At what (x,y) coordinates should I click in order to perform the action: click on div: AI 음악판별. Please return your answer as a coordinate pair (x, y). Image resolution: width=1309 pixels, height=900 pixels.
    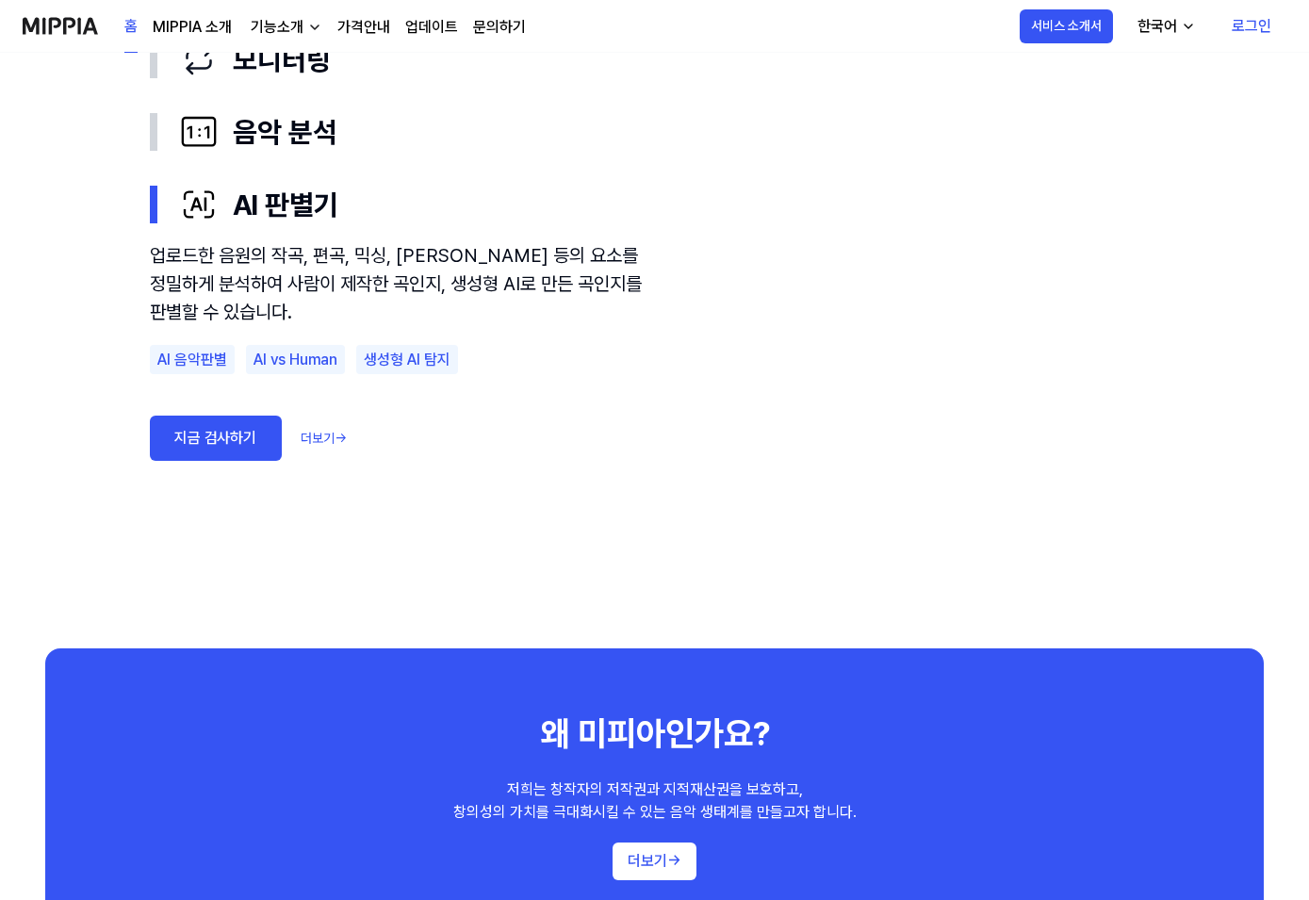
    Looking at the image, I should click on (192, 360).